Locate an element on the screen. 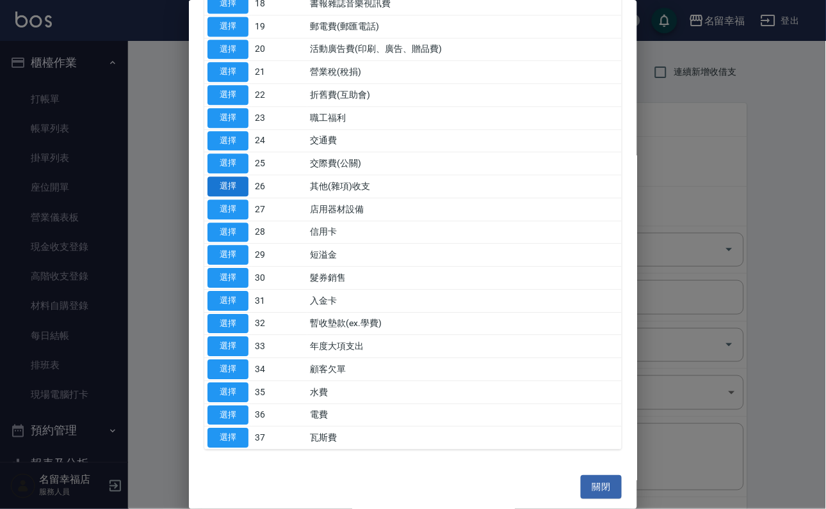  td: 25 is located at coordinates (279, 164).